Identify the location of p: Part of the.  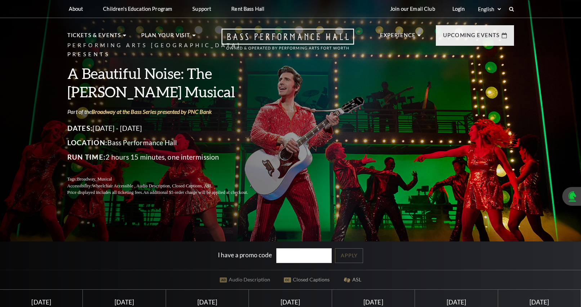
(166, 112).